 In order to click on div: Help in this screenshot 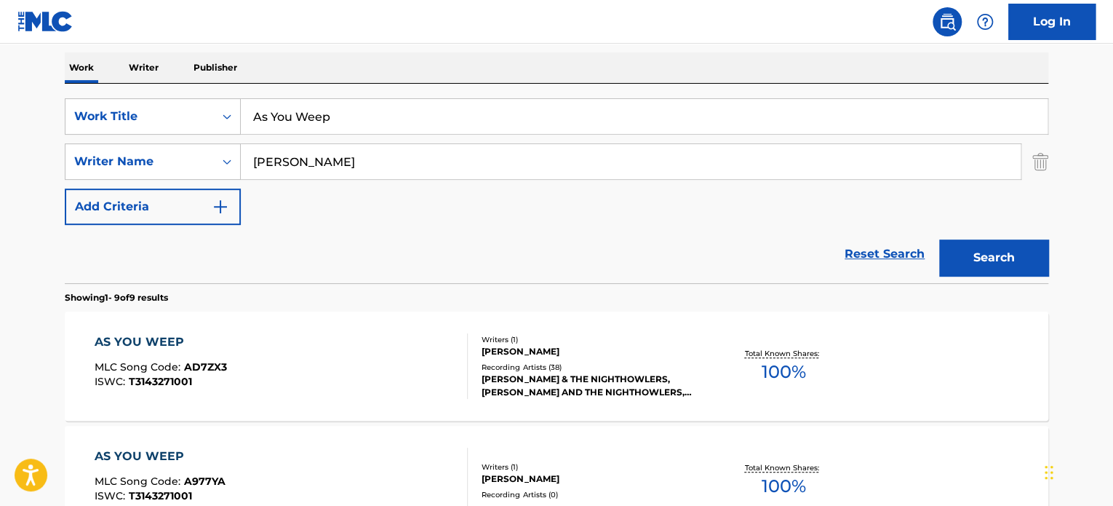, I will do `click(985, 22)`.